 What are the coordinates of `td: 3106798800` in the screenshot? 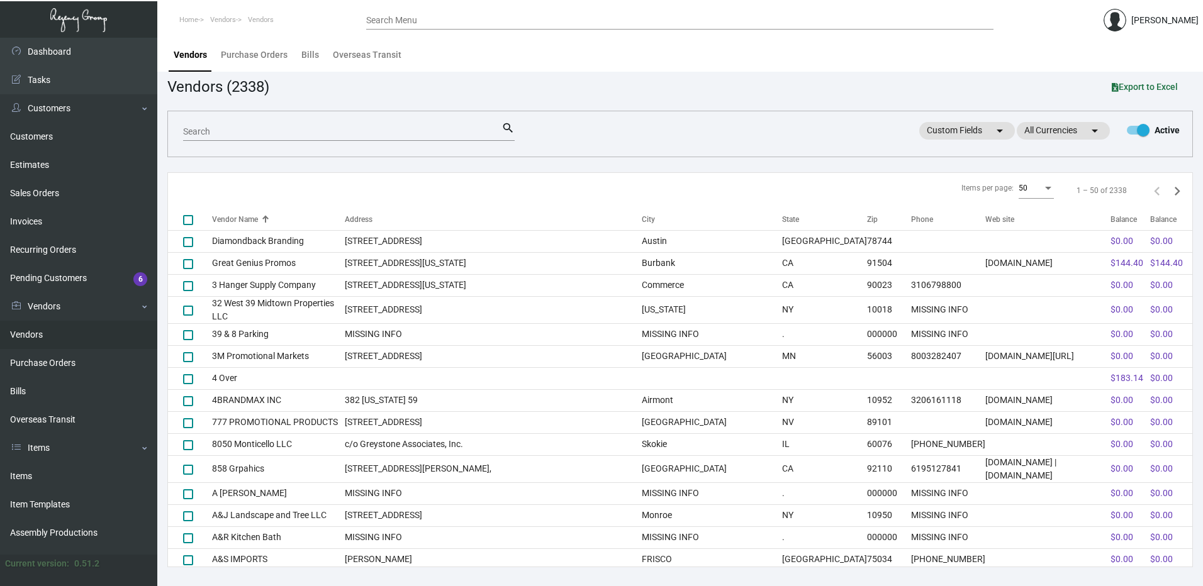 It's located at (948, 285).